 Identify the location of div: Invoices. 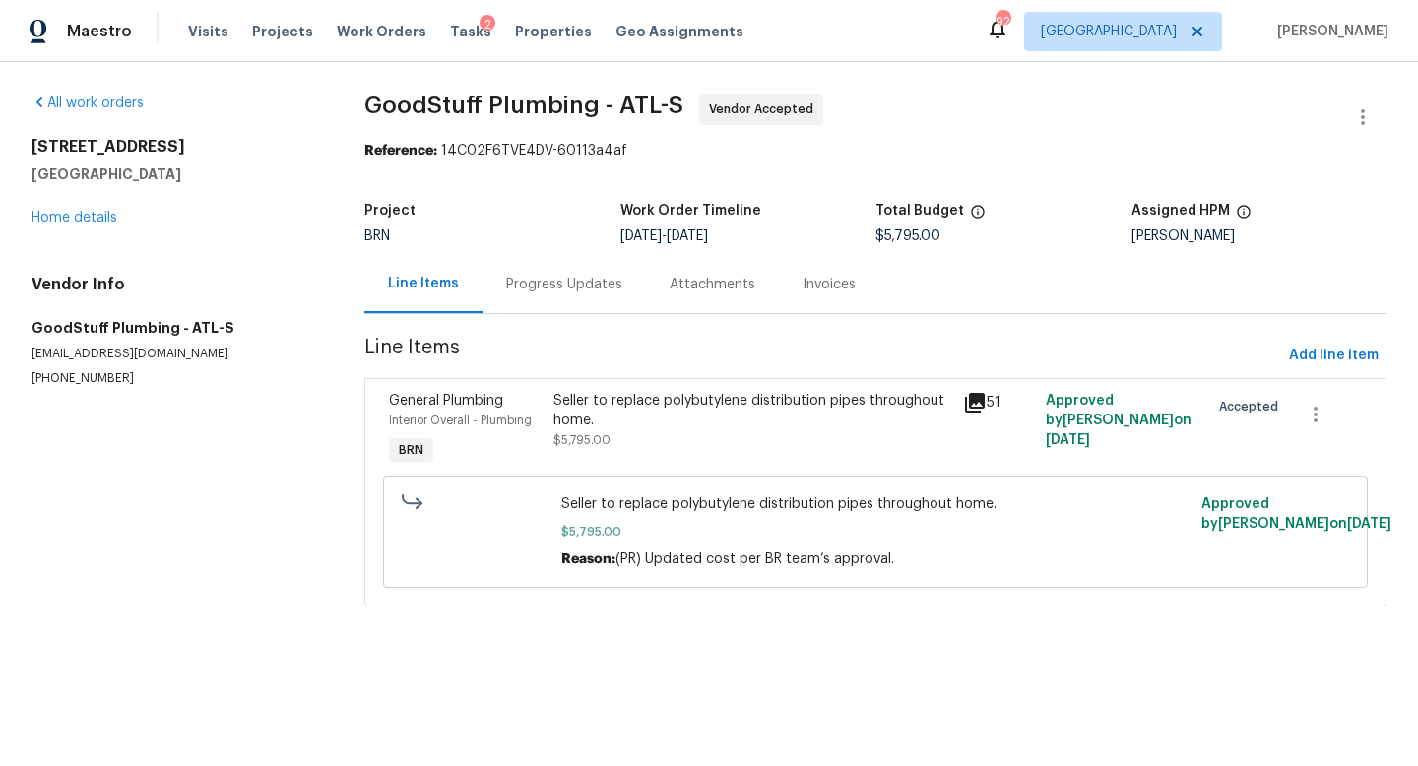
(829, 285).